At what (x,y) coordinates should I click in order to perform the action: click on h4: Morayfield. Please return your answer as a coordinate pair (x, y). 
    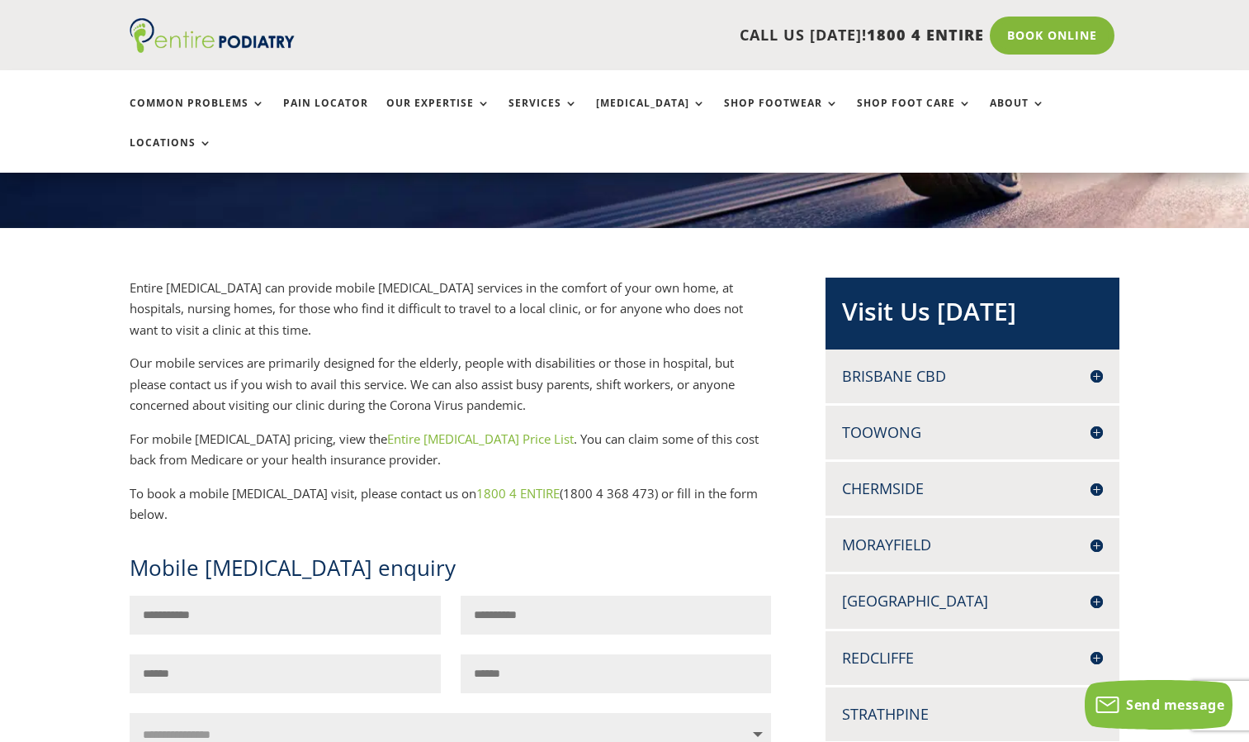
    Looking at the image, I should click on (973, 544).